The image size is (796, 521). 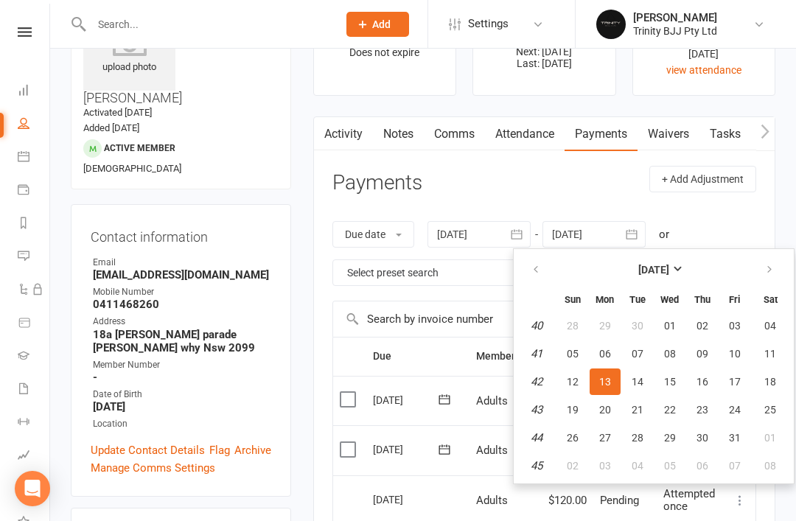 What do you see at coordinates (703, 382) in the screenshot?
I see `span: 16` at bounding box center [703, 382].